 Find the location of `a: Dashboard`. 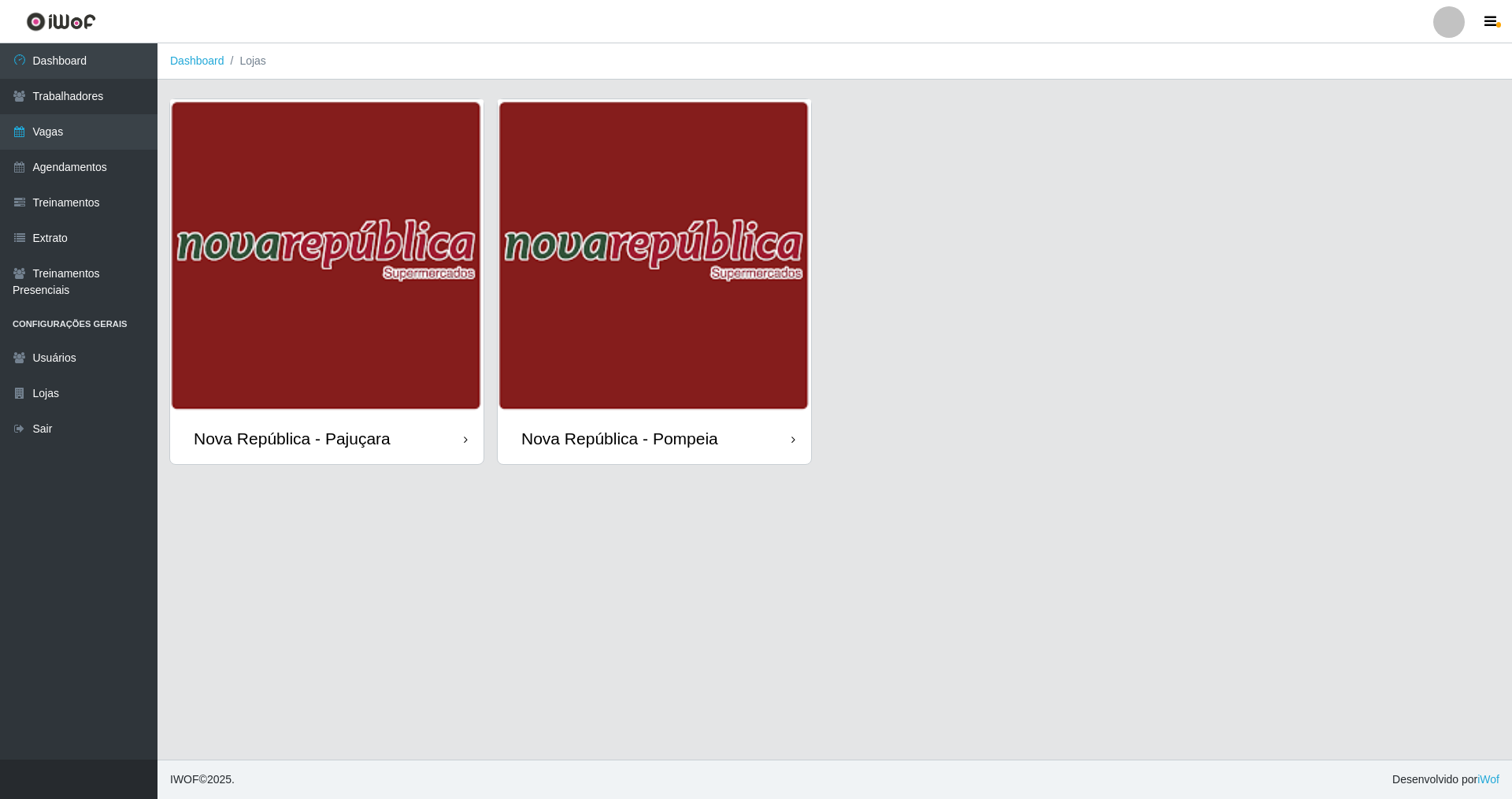

a: Dashboard is located at coordinates (197, 60).